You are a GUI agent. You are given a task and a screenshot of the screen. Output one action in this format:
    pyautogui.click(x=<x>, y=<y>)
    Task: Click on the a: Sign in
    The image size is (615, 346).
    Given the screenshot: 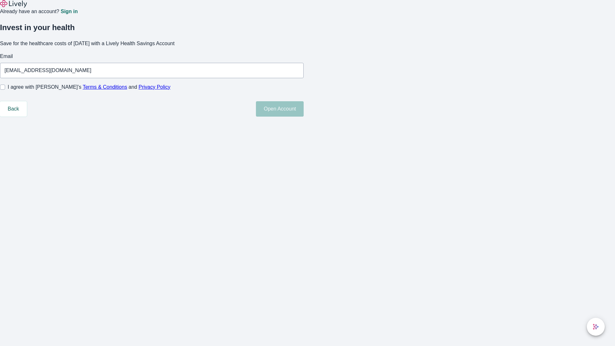 What is the action you would take?
    pyautogui.click(x=69, y=12)
    